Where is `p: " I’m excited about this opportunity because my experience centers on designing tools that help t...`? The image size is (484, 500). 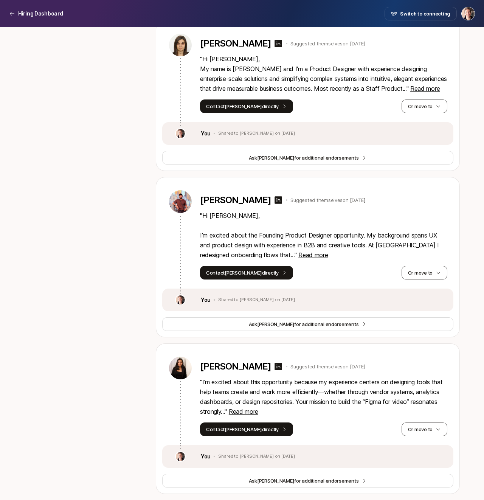 p: " I’m excited about this opportunity because my experience centers on designing tools that help t... is located at coordinates (324, 397).